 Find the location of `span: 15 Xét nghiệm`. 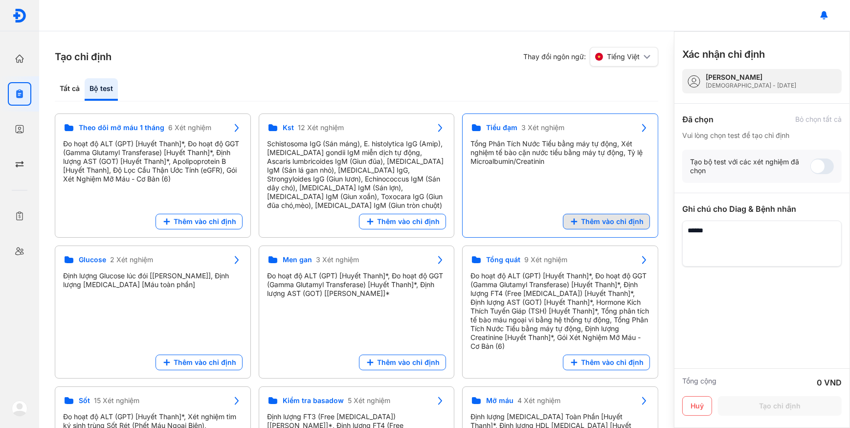

span: 15 Xét nghiệm is located at coordinates (116, 401).